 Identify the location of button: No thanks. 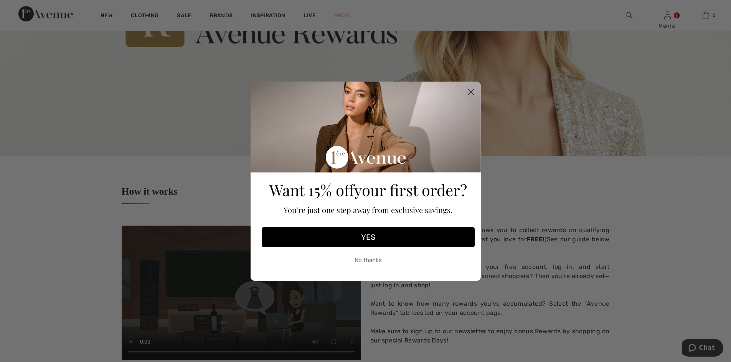
(368, 261).